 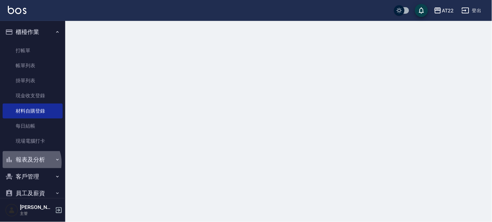 I want to click on button: 登出, so click(x=472, y=10).